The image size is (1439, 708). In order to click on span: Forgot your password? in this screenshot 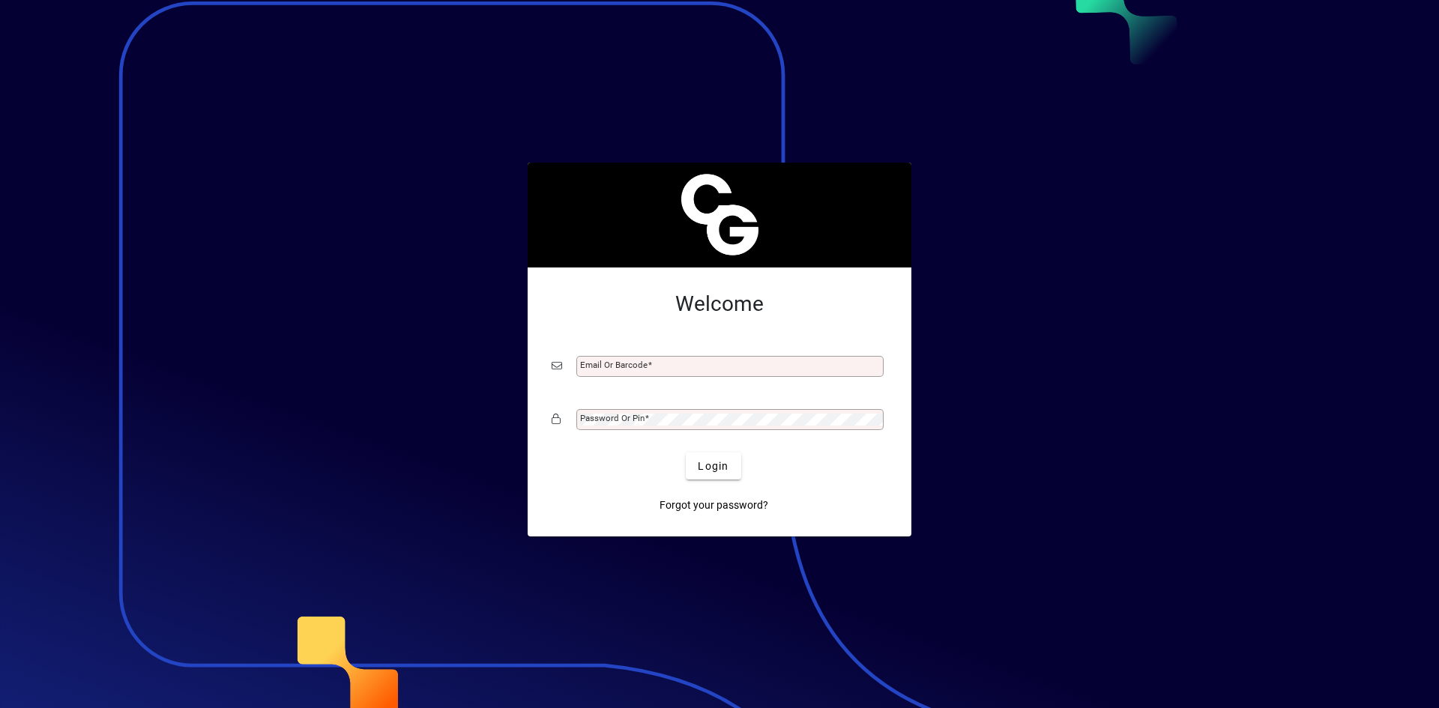, I will do `click(714, 505)`.